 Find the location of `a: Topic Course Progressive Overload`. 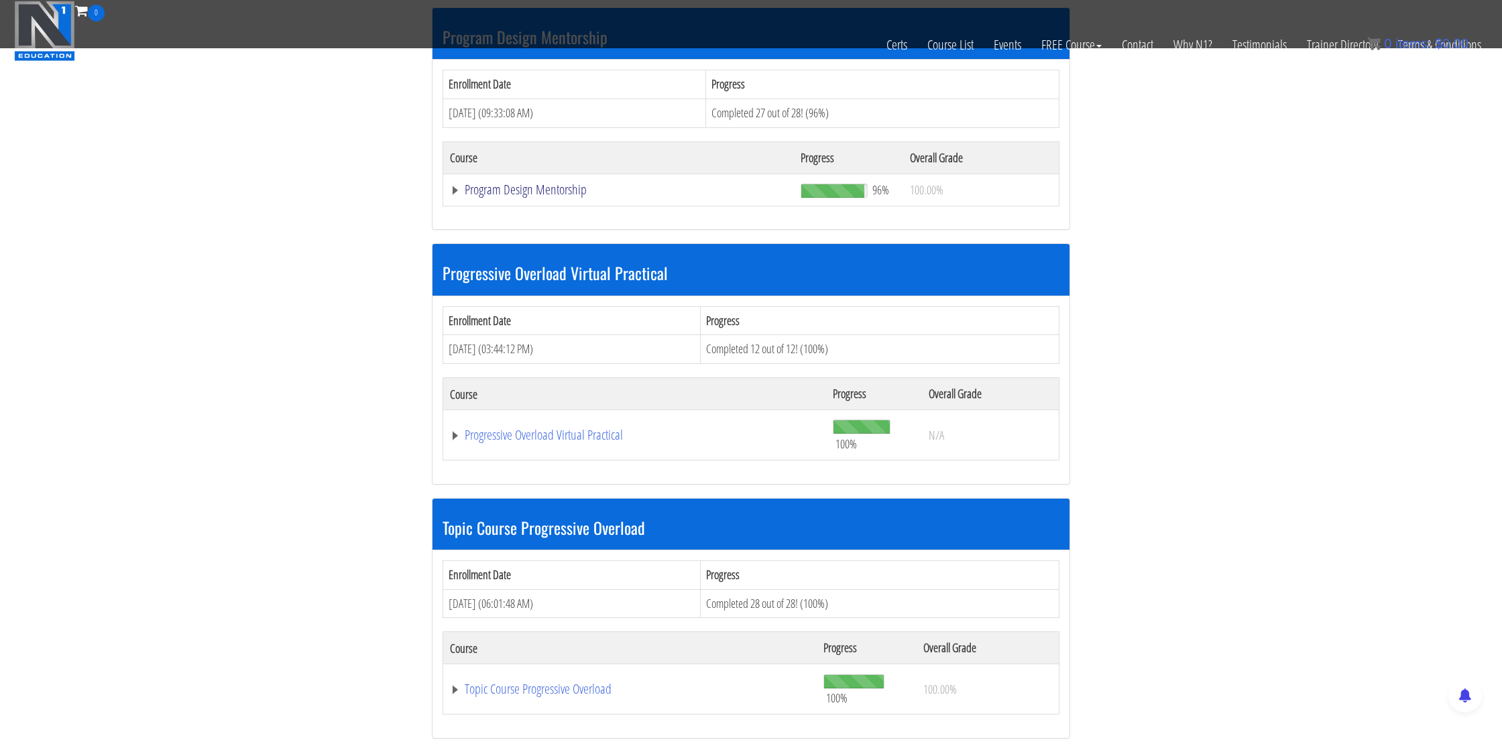

a: Topic Course Progressive Overload is located at coordinates (630, 689).